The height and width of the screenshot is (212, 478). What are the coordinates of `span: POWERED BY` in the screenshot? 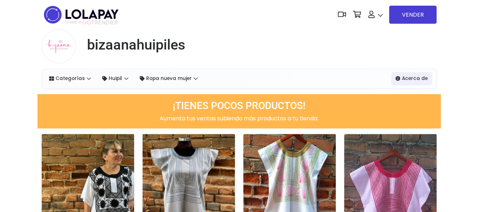 It's located at (74, 22).